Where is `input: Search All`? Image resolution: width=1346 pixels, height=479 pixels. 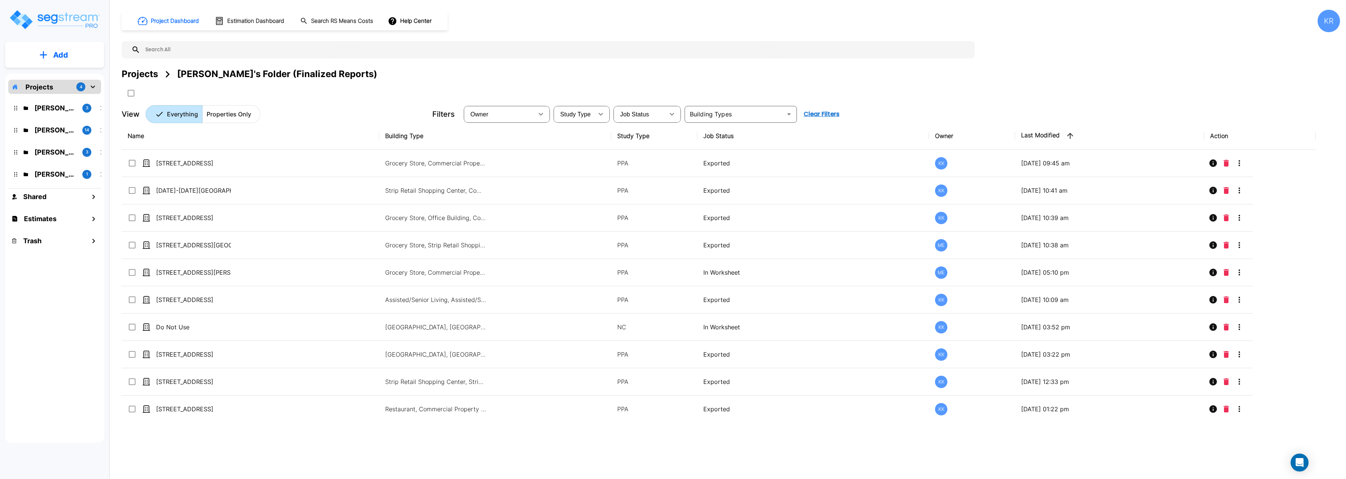
input: Search All is located at coordinates (555, 50).